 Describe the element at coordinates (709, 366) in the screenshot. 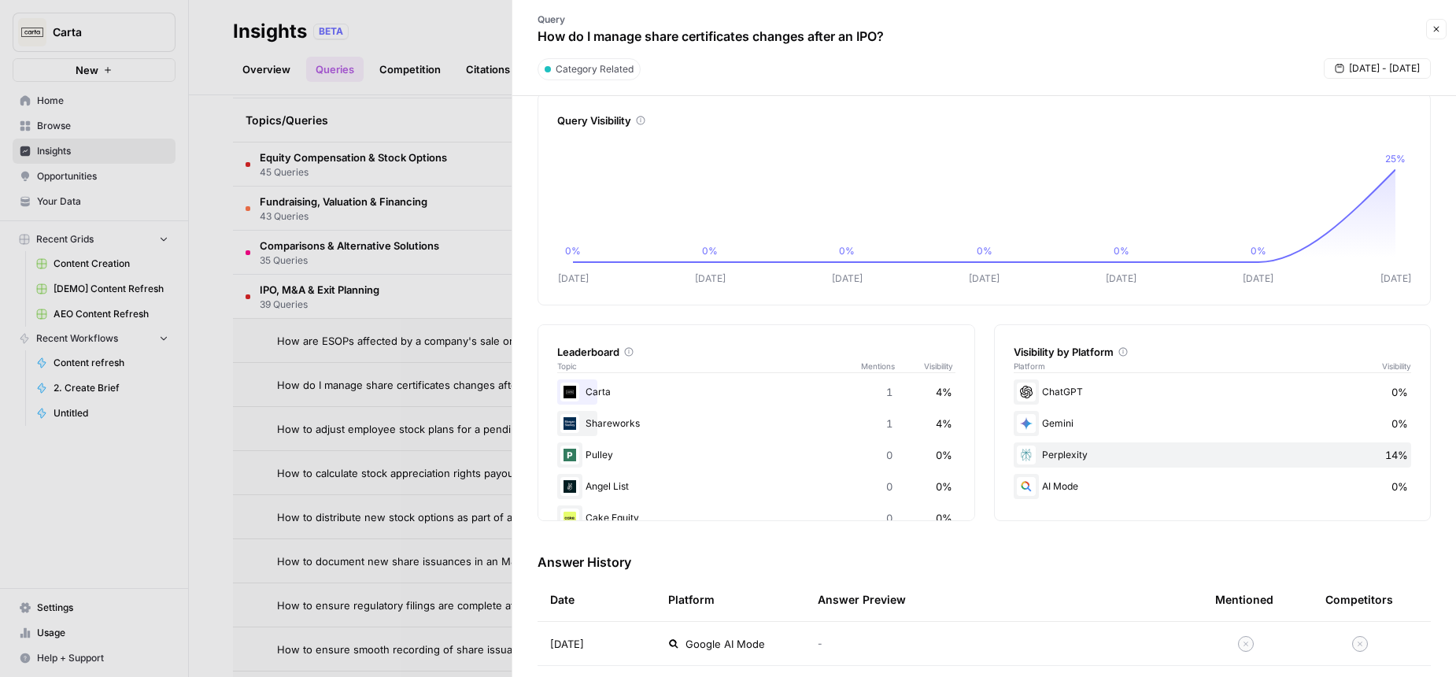

I see `span: Topic` at that location.